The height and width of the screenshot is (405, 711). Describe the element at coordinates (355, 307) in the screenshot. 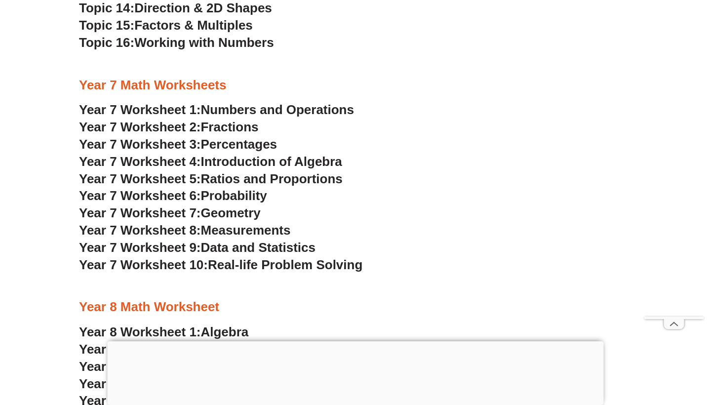

I see `h3: Year 8 Math Worksheet` at that location.